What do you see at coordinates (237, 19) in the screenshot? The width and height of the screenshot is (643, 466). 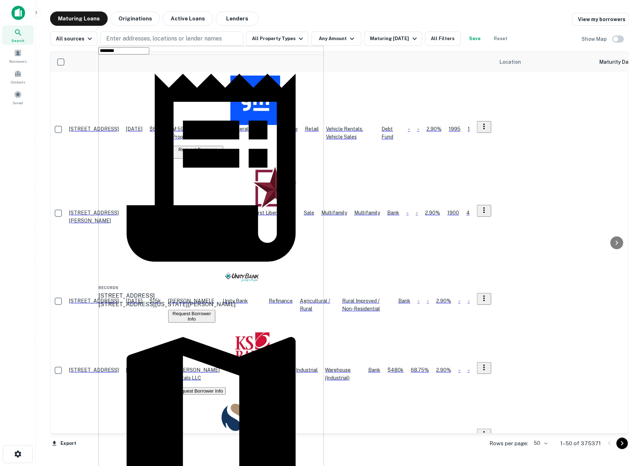 I see `button: Lenders` at bounding box center [237, 19].